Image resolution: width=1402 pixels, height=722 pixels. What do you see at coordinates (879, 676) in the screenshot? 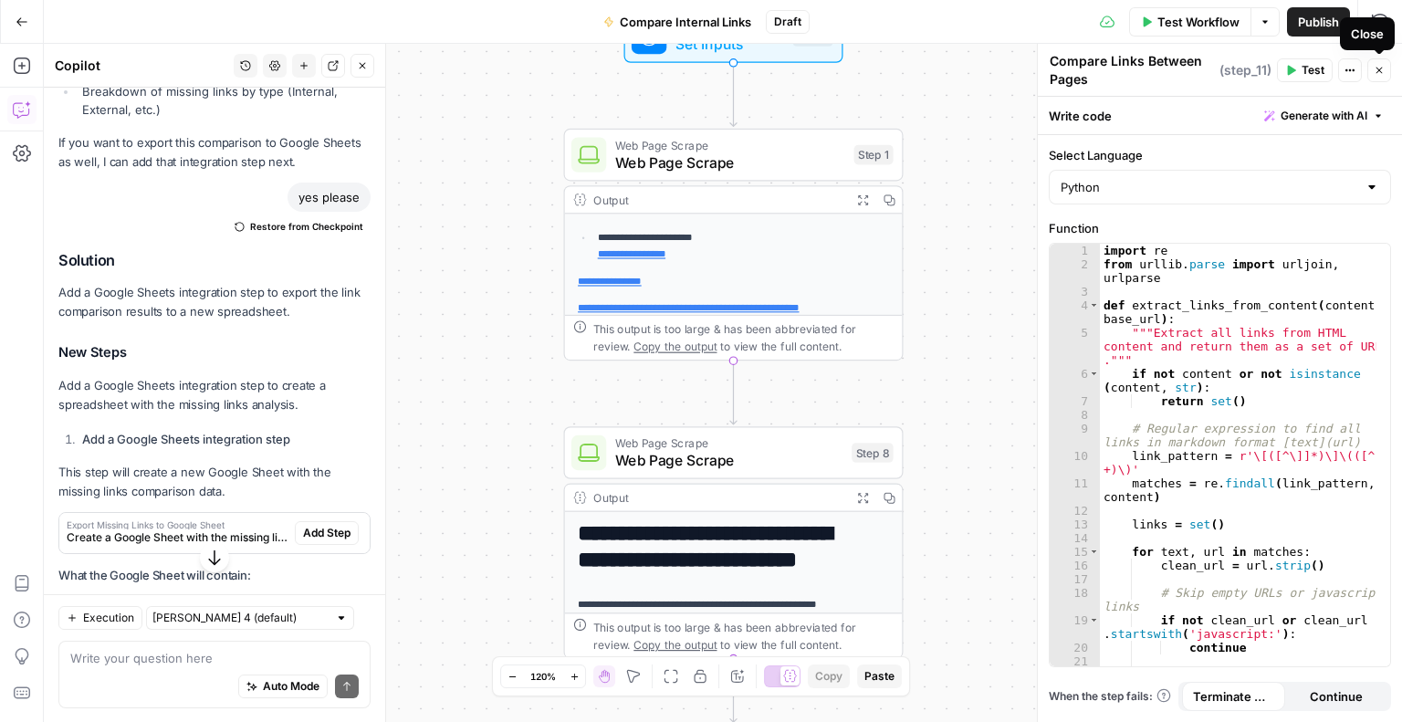
I see `span: Paste` at bounding box center [879, 676].